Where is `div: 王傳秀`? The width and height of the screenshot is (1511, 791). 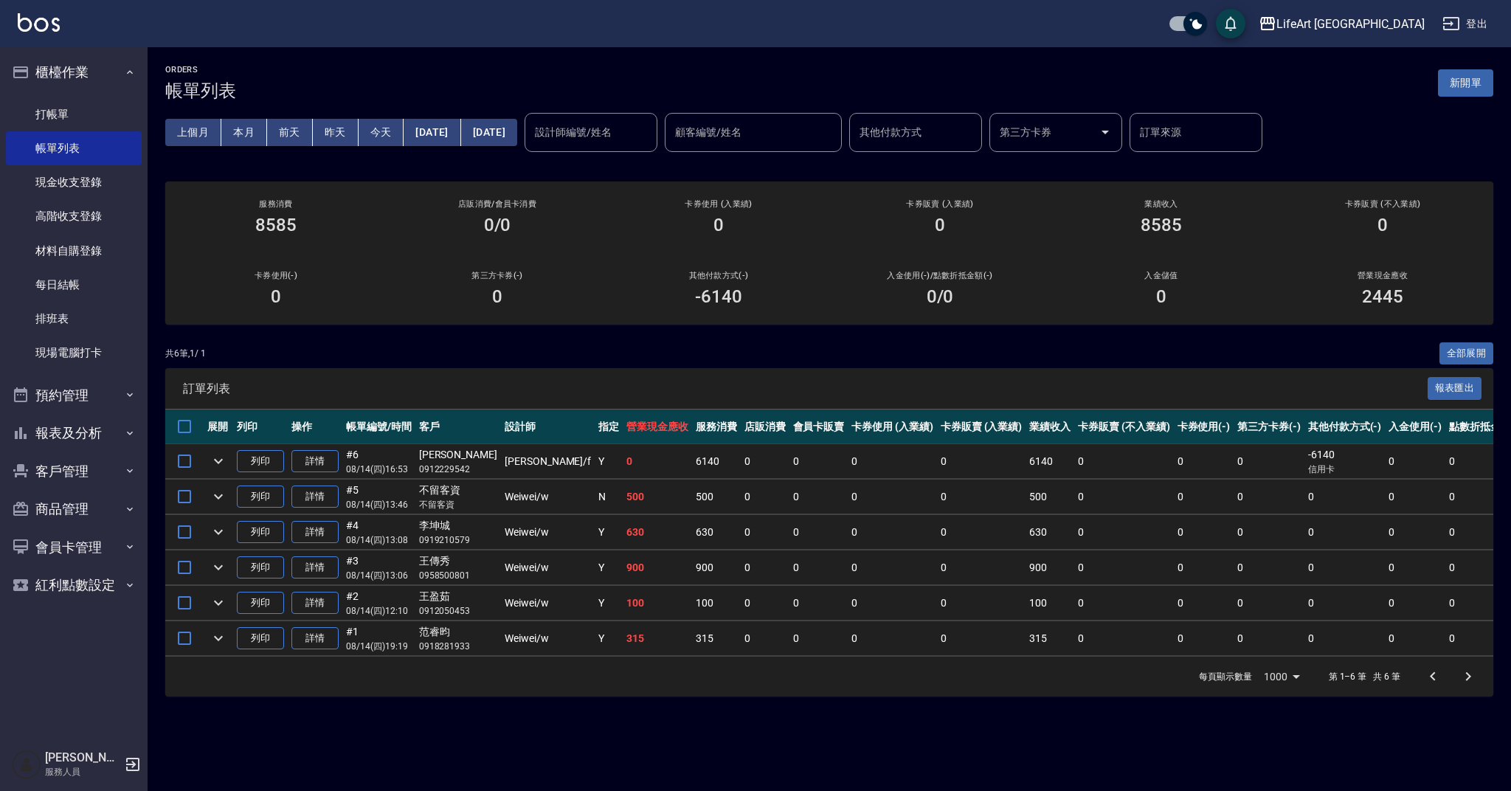
div: 王傳秀 is located at coordinates (458, 561).